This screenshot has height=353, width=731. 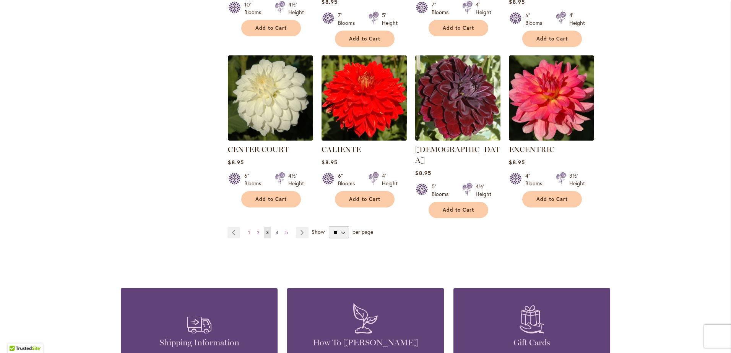 What do you see at coordinates (390, 19) in the screenshot?
I see `div: 5' Height` at bounding box center [390, 19].